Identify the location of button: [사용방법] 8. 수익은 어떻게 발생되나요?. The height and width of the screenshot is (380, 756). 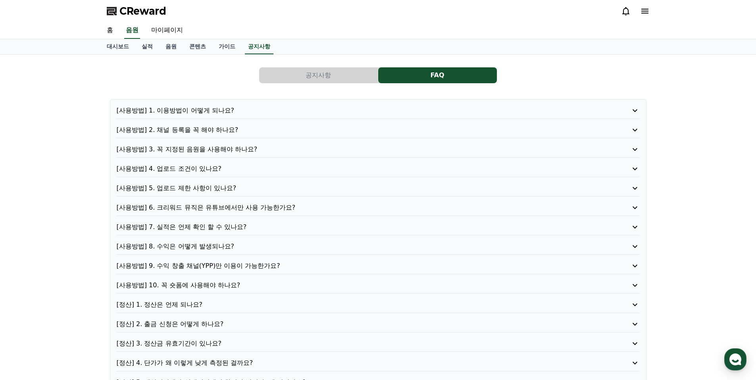
(378, 247).